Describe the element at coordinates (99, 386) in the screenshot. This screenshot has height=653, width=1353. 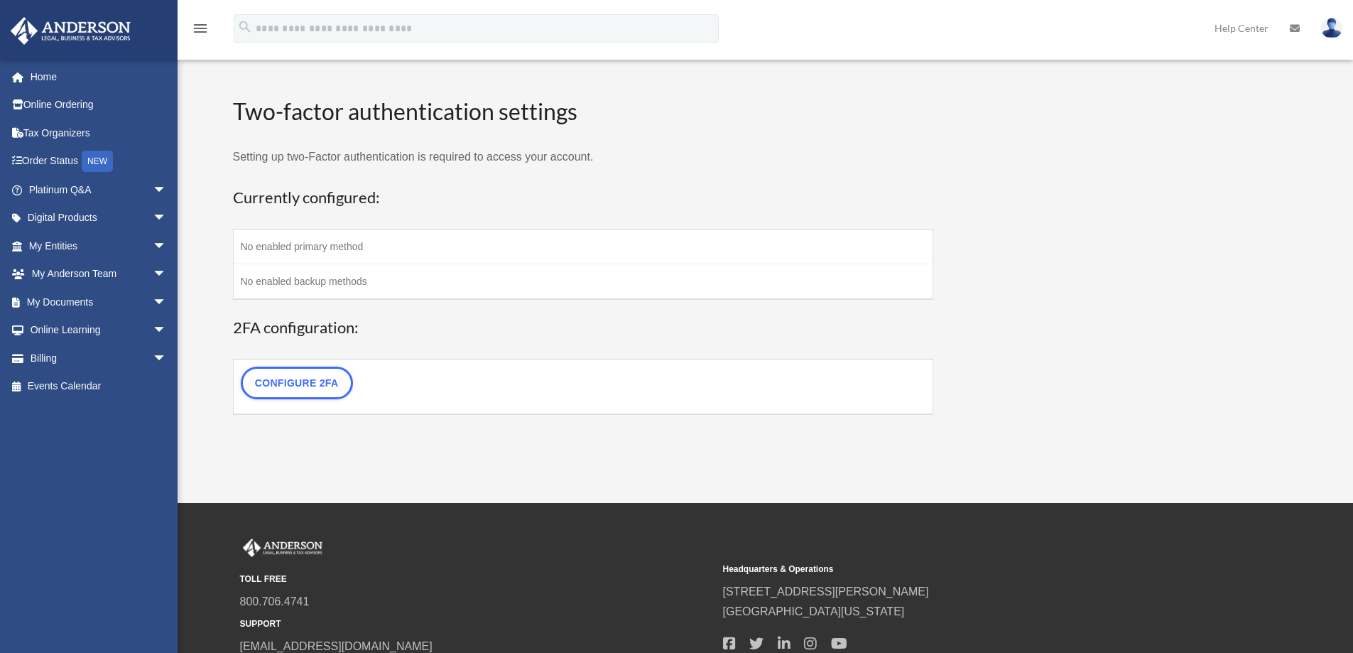
I see `a: Events Calendar` at that location.